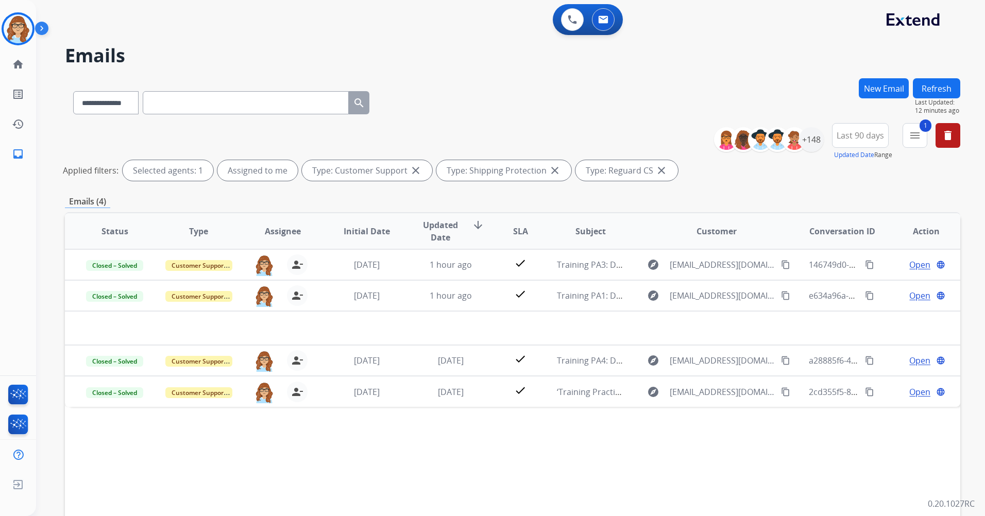 The width and height of the screenshot is (985, 516). I want to click on mat-icon: list_alt, so click(18, 94).